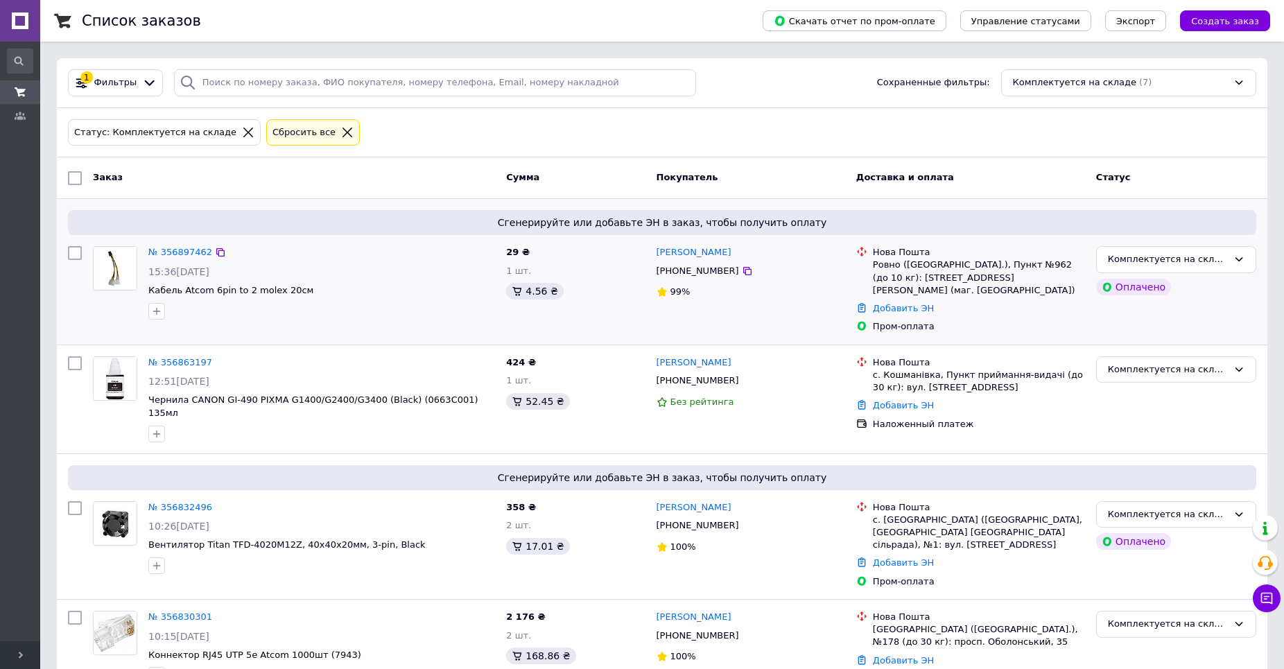 The height and width of the screenshot is (669, 1284). Describe the element at coordinates (535, 291) in the screenshot. I see `div: 4.56 ₴` at that location.